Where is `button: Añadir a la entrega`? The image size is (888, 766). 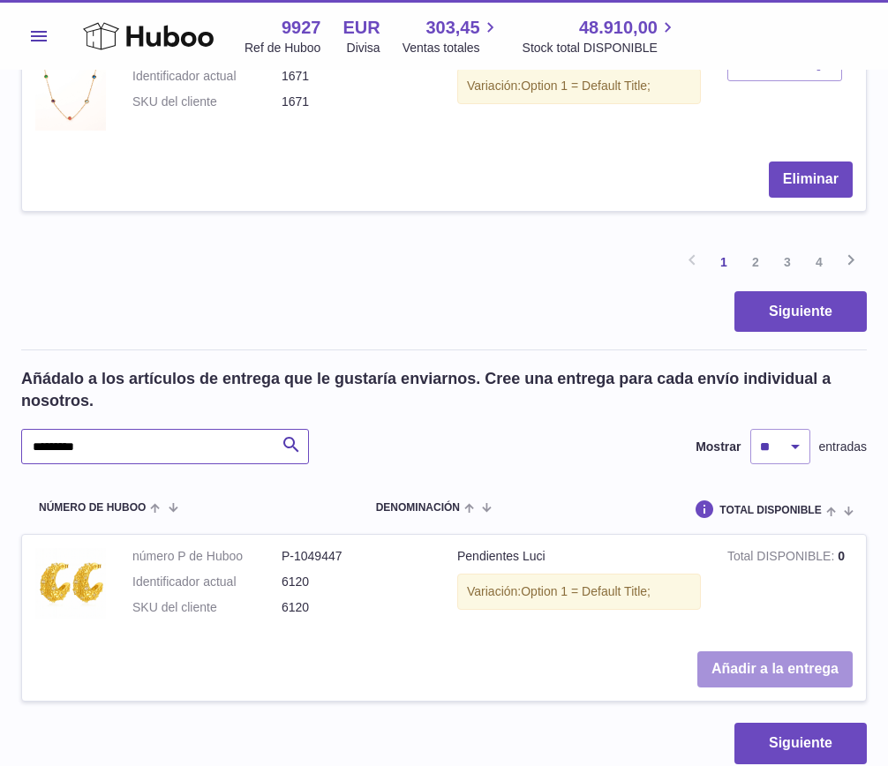
button: Añadir a la entrega is located at coordinates (775, 669).